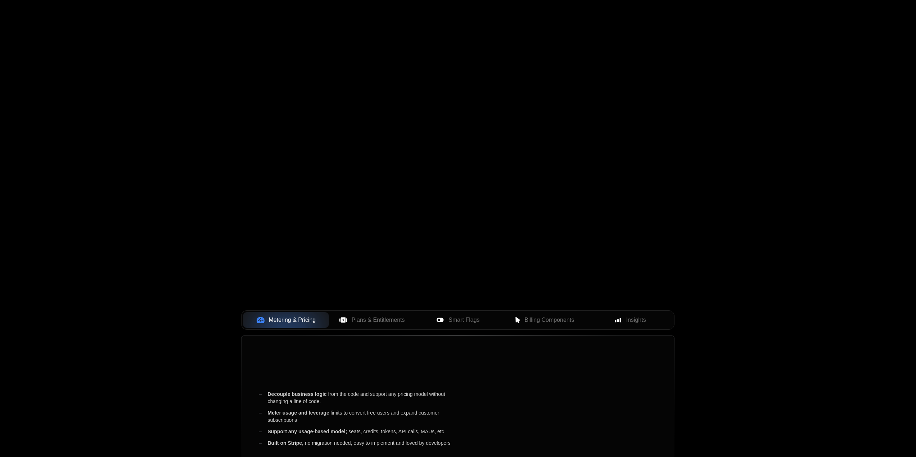 Image resolution: width=916 pixels, height=457 pixels. I want to click on div: from the code and support any pricing model without changing a line of code., so click(361, 398).